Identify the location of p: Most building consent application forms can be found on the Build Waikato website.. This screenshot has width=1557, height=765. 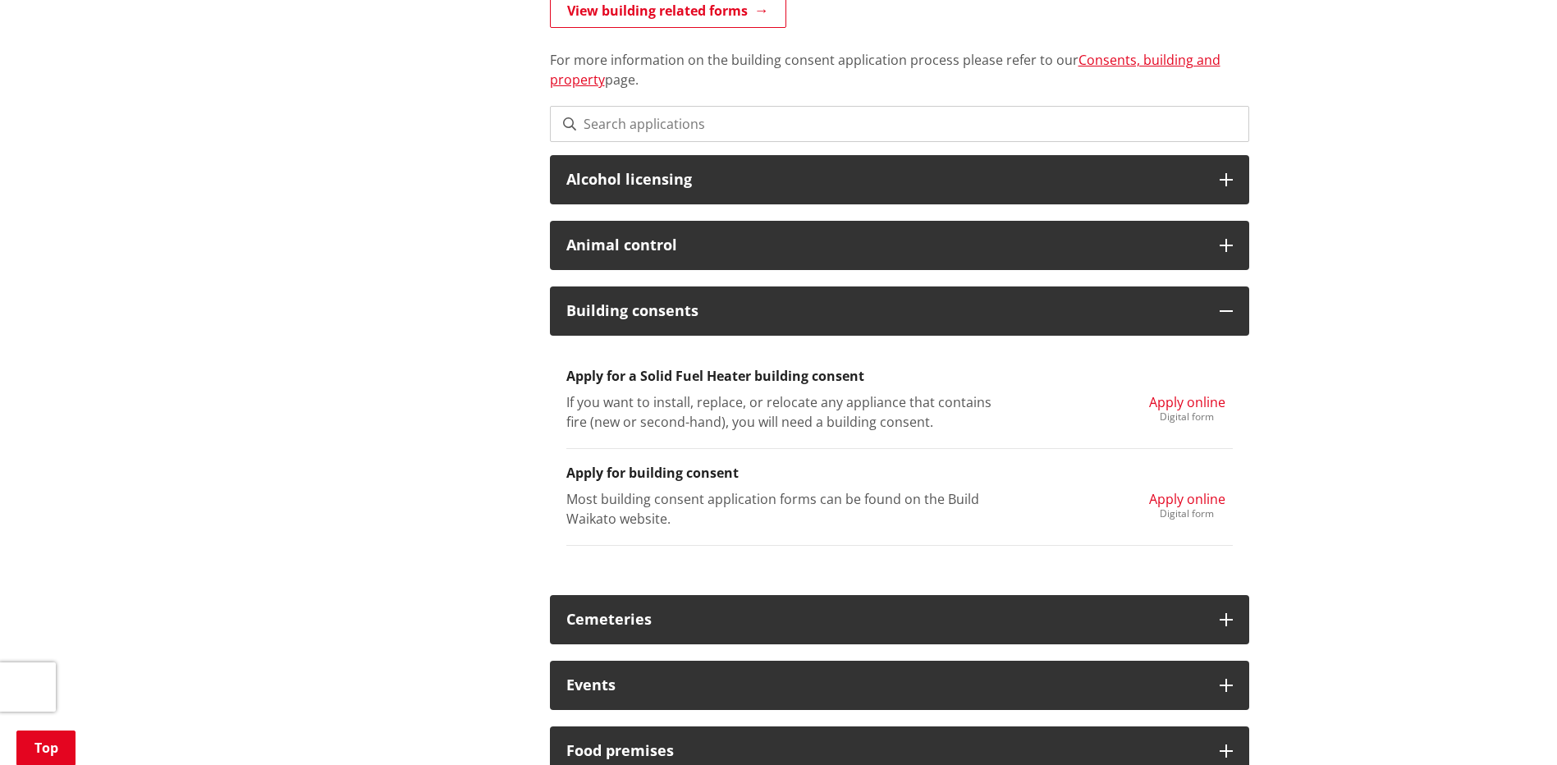
(784, 509).